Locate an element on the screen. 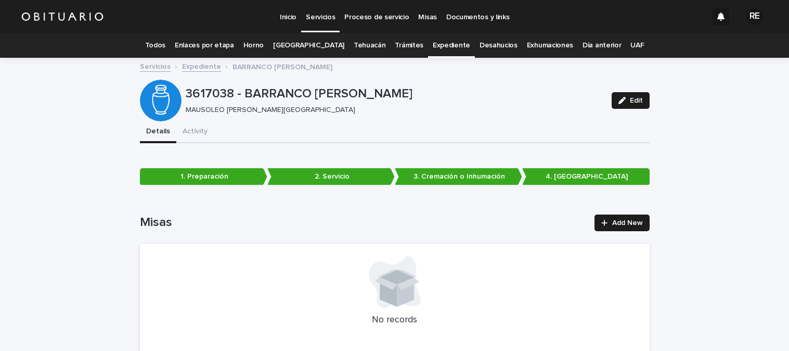 The image size is (789, 351). button: Activity is located at coordinates (195, 132).